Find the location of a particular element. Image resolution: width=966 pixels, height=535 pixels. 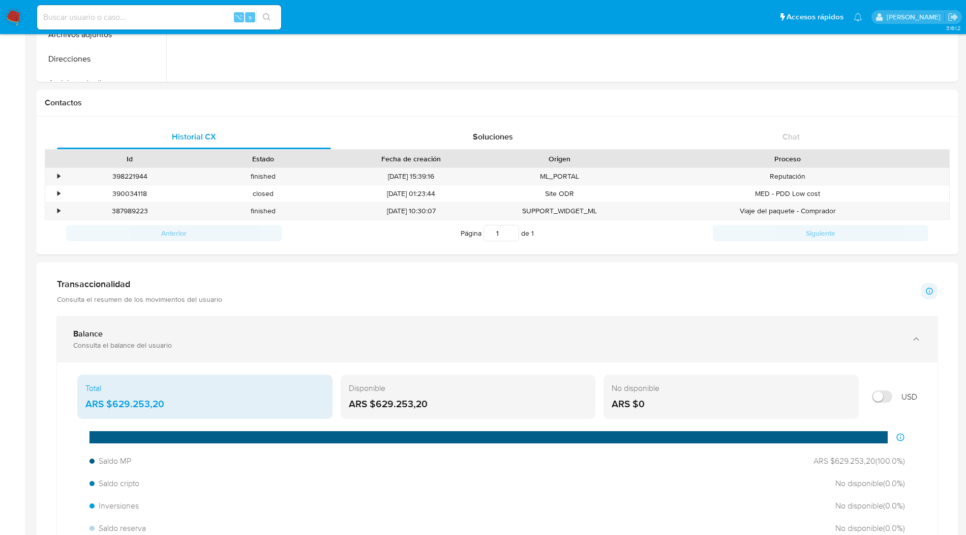

div: Viaje del paquete - Comprador is located at coordinates (788, 211).